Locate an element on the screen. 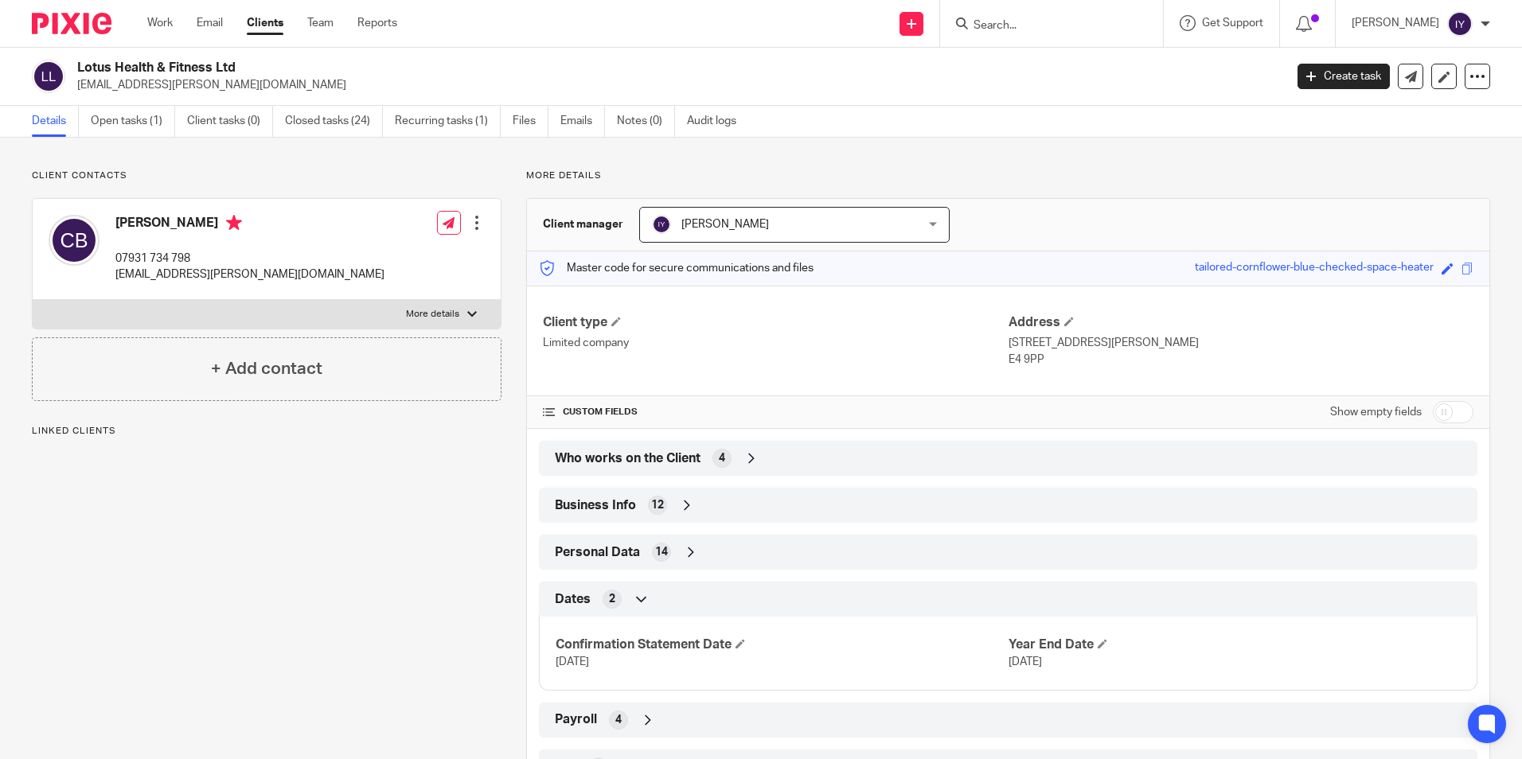  a: Notes (0) is located at coordinates (645, 121).